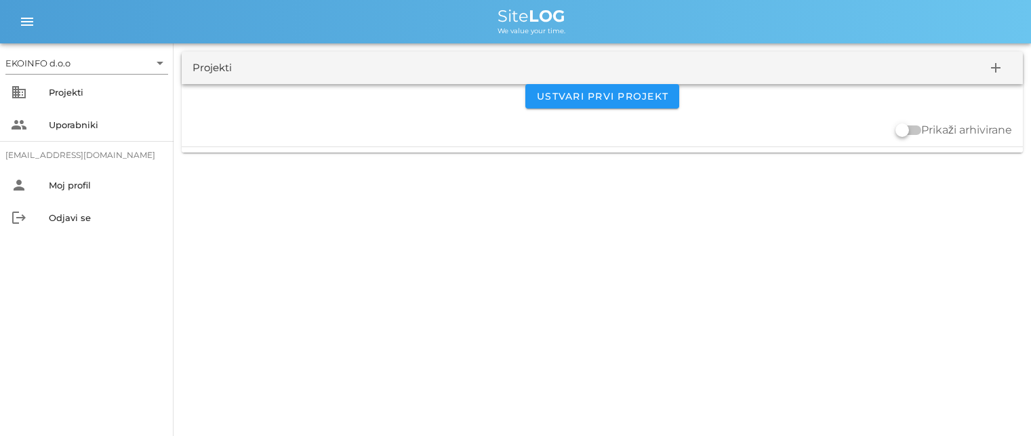 The height and width of the screenshot is (436, 1031). What do you see at coordinates (19, 218) in the screenshot?
I see `i: logout` at bounding box center [19, 218].